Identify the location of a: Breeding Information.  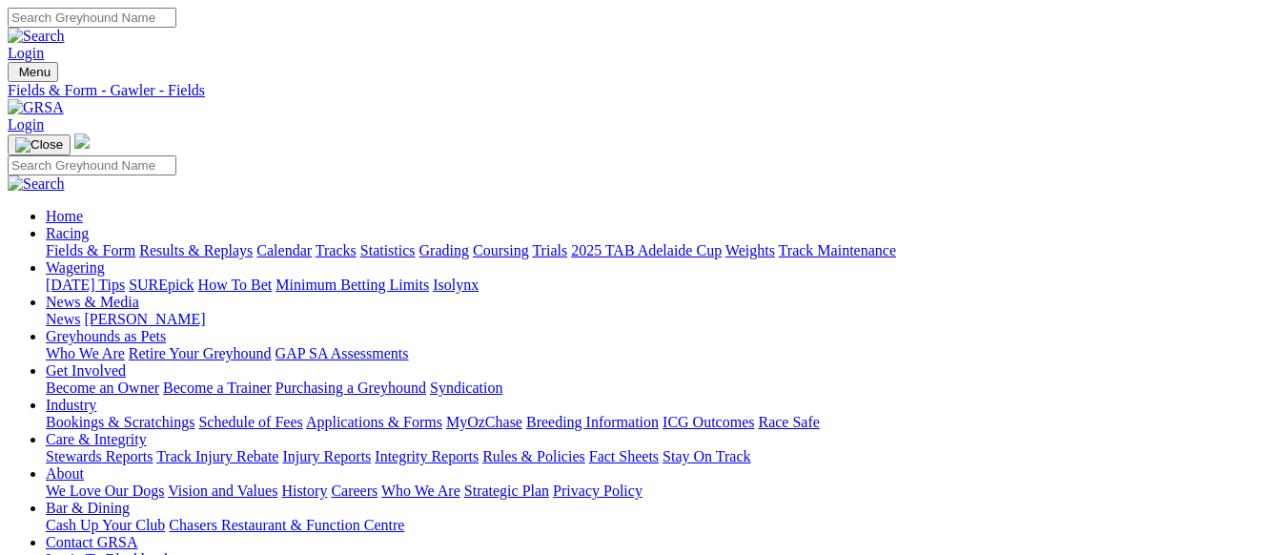
(592, 421).